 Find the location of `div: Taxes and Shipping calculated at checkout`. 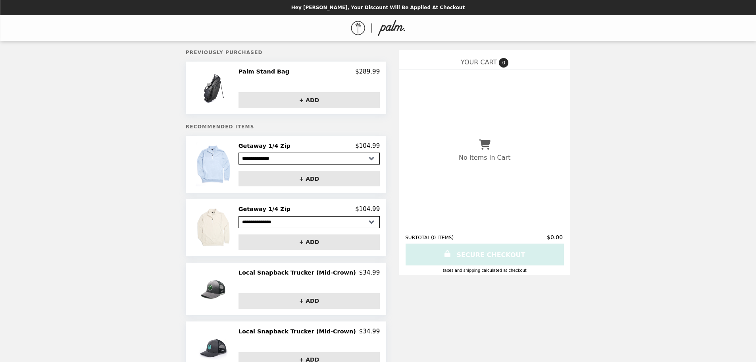

div: Taxes and Shipping calculated at checkout is located at coordinates (485, 270).